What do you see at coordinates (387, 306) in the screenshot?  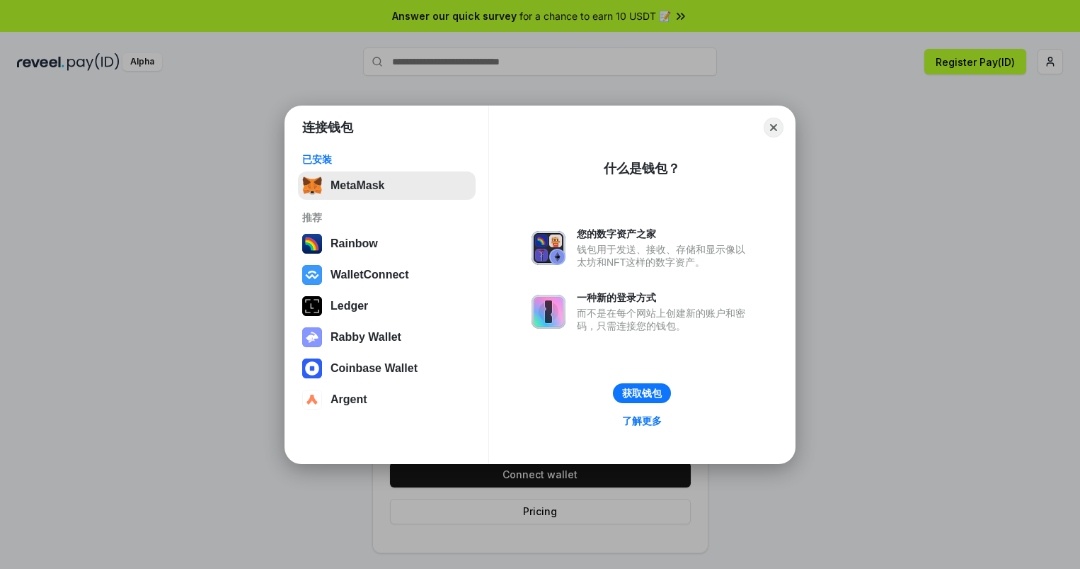 I see `button: Ledger` at bounding box center [387, 306].